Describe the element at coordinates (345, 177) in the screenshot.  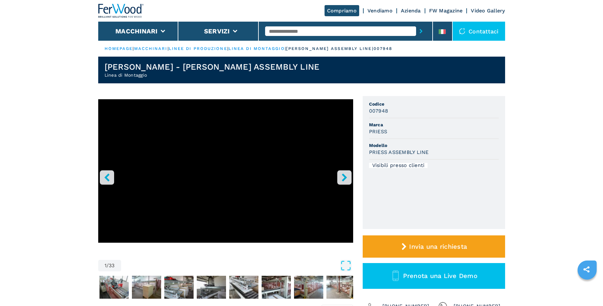
I see `button: right-button` at that location.